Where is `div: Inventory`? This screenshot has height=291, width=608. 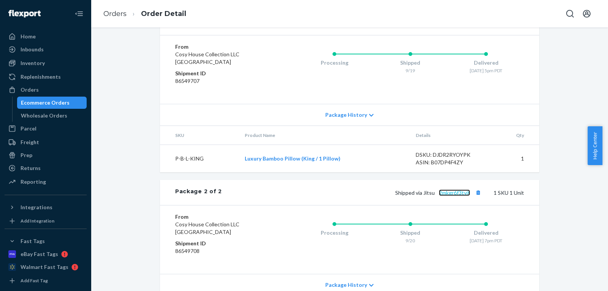 div: Inventory is located at coordinates (33, 63).